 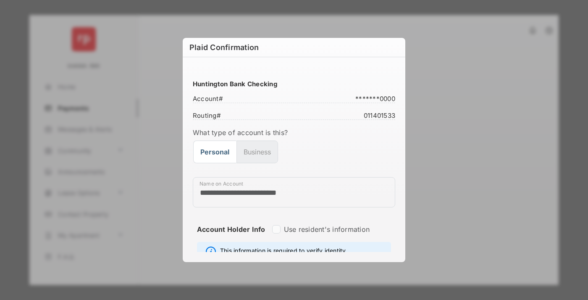 What do you see at coordinates (378, 114) in the screenshot?
I see `span: 011401533` at bounding box center [378, 114].